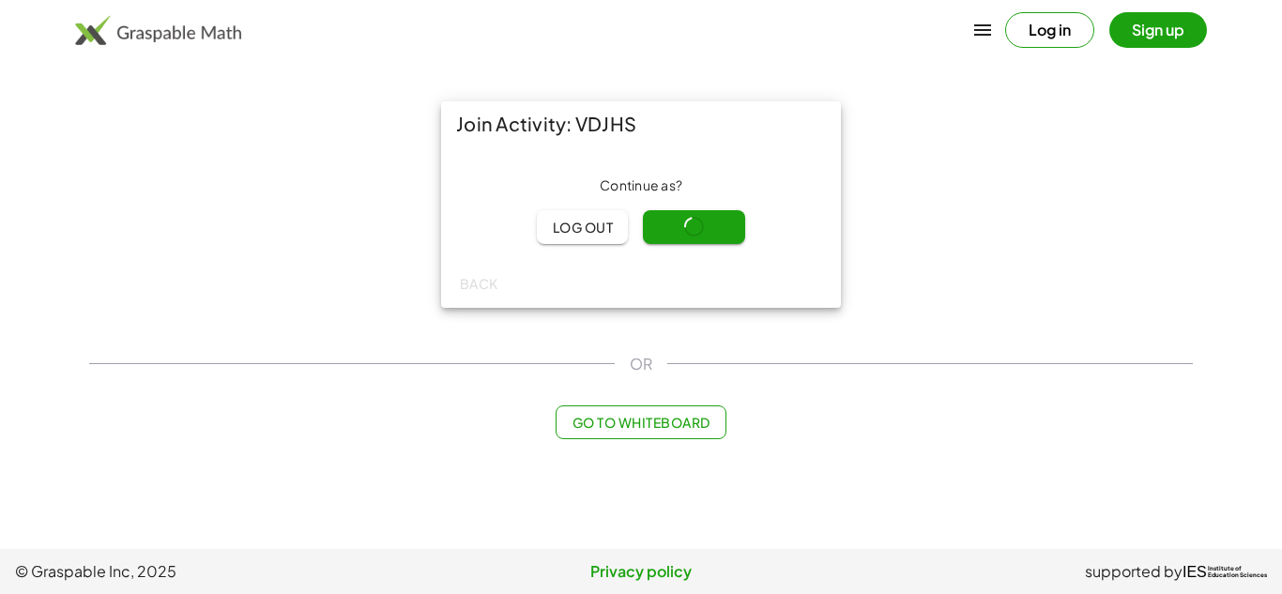 This screenshot has height=594, width=1282. What do you see at coordinates (1049, 30) in the screenshot?
I see `button: Log in` at bounding box center [1049, 30].